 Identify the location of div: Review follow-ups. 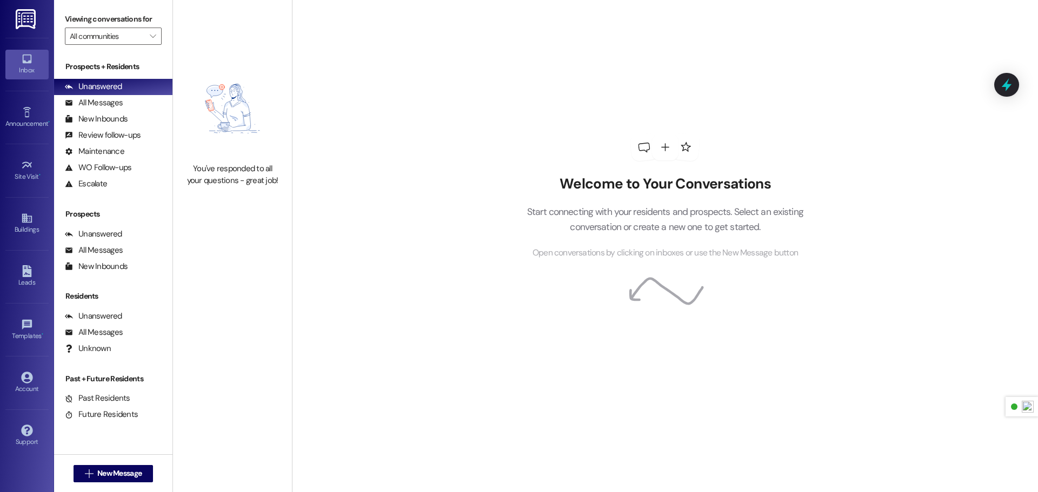
(103, 135).